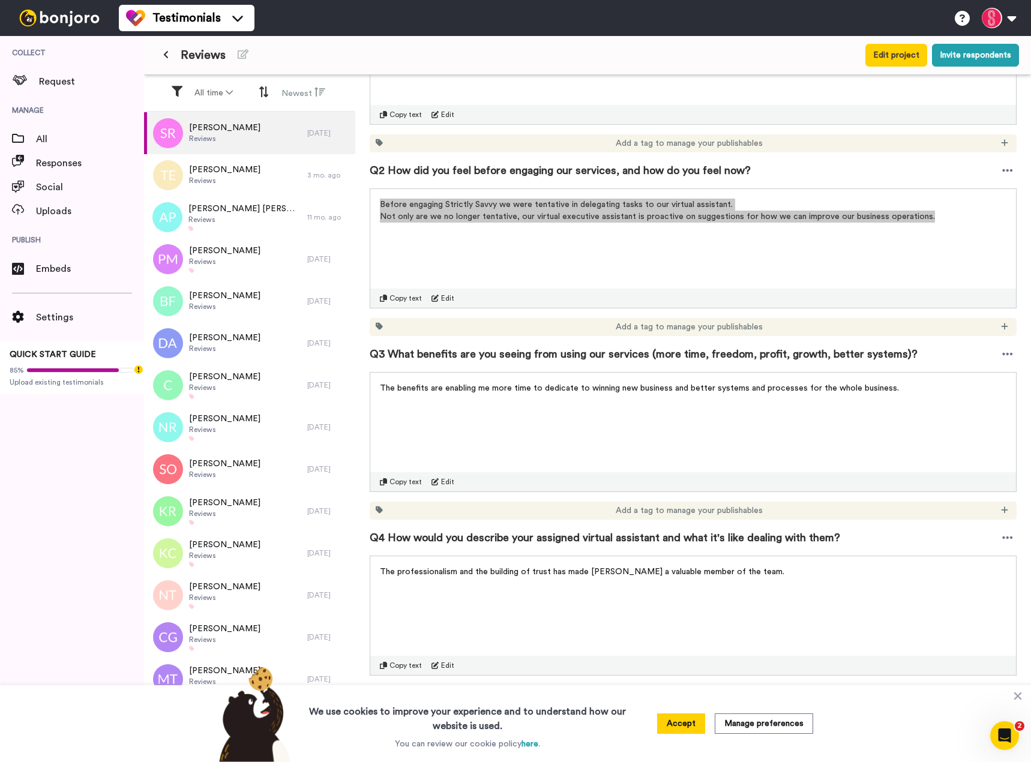  Describe the element at coordinates (657, 217) in the screenshot. I see `span: Not only are we no longer tentative, our virtual executive assistant is proactive on suggestions ...` at that location.